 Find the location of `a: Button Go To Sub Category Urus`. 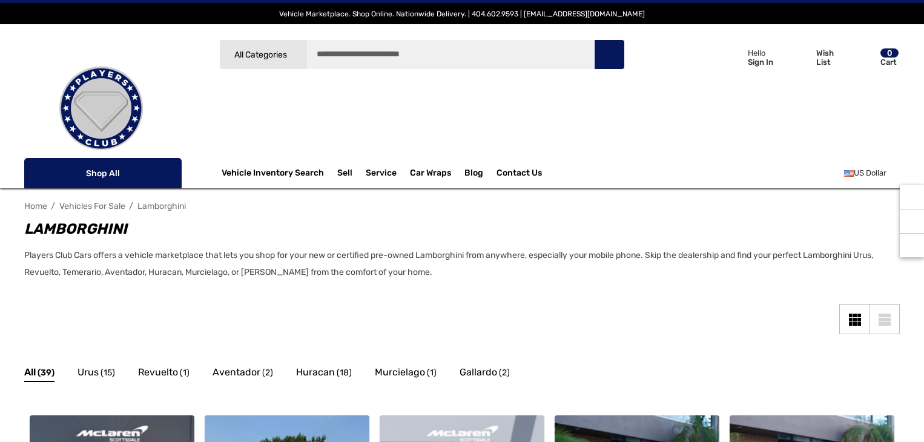

a: Button Go To Sub Category Urus is located at coordinates (96, 374).